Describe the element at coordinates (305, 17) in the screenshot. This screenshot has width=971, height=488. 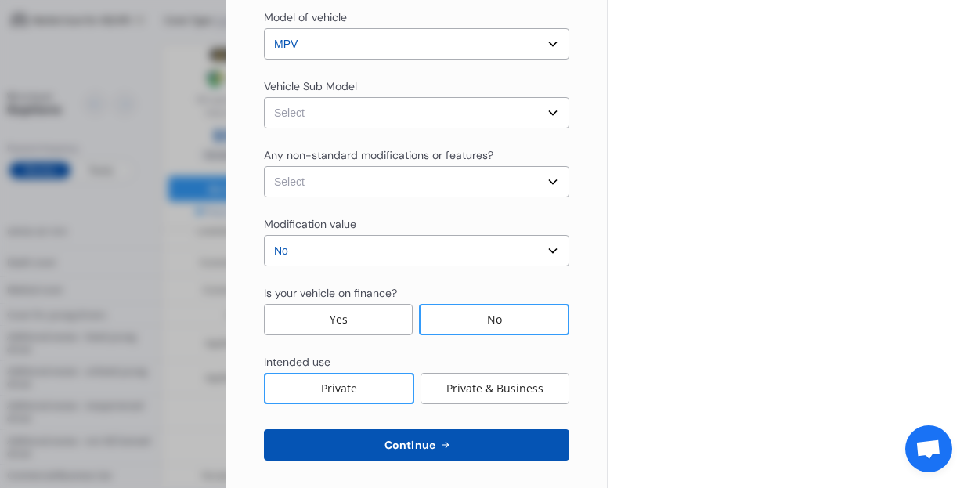
I see `div: Model of vehicle` at that location.